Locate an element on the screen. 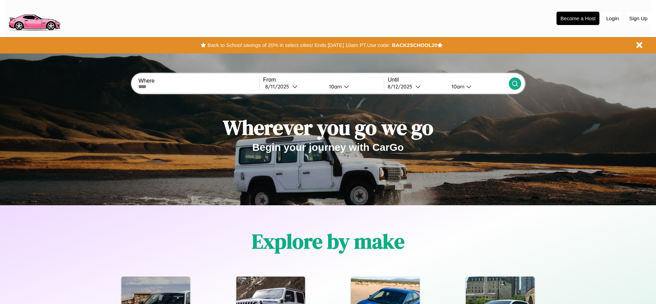 This screenshot has height=304, width=656. button: Sign Up is located at coordinates (638, 18).